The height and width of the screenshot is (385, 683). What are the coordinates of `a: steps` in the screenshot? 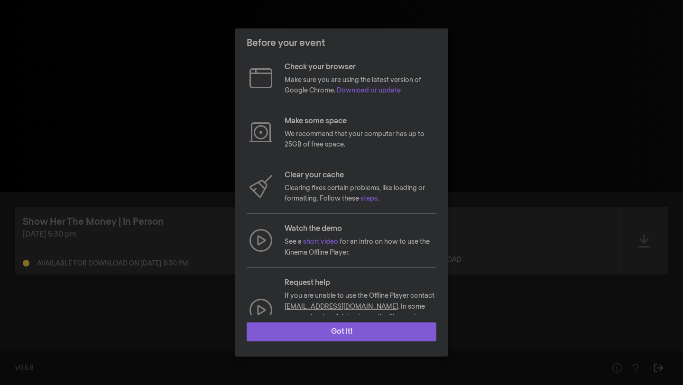 It's located at (369, 199).